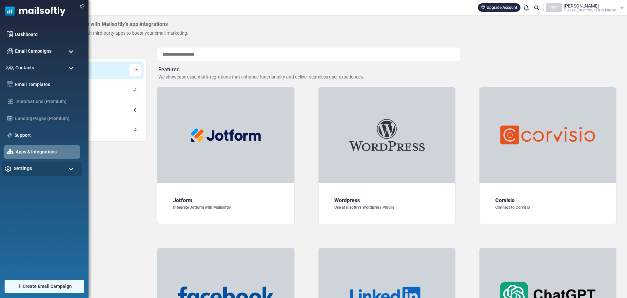  Describe the element at coordinates (10, 135) in the screenshot. I see `img: support-icon.svg` at that location.